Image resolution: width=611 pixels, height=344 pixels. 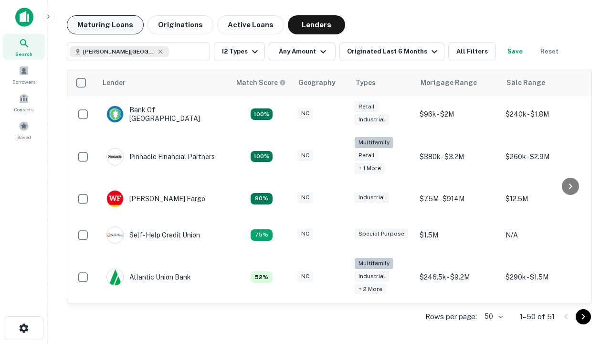 I want to click on div: Originated Last 6 Months, so click(x=394, y=52).